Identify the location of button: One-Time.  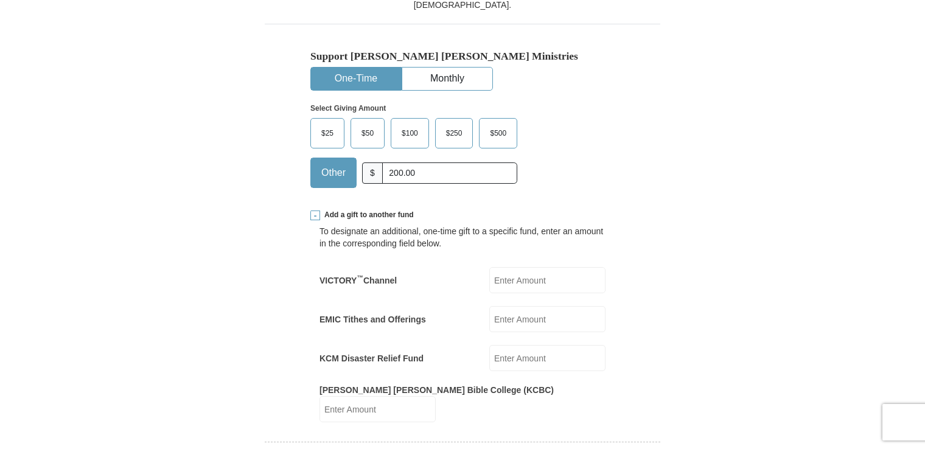
(356, 79).